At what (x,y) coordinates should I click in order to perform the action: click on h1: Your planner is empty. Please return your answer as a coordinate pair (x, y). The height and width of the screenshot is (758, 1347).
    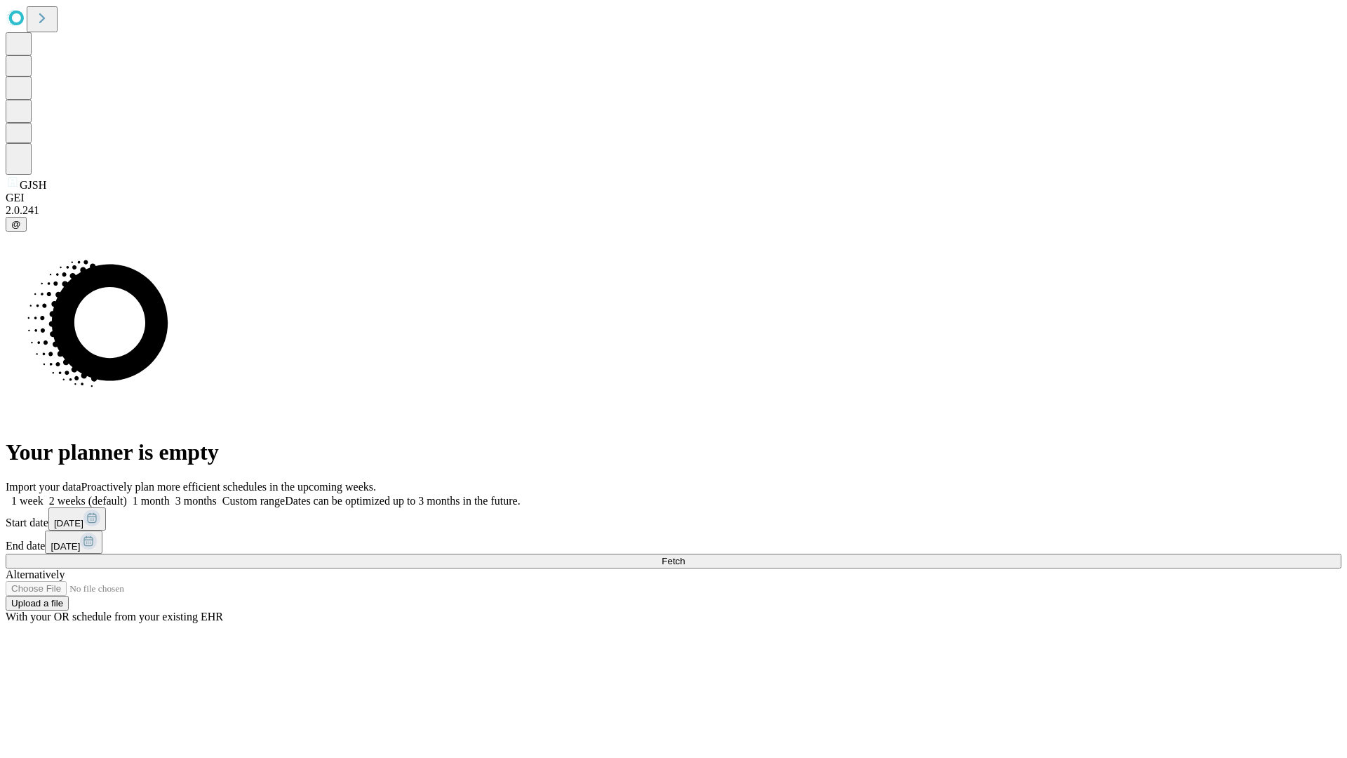
    Looking at the image, I should click on (674, 452).